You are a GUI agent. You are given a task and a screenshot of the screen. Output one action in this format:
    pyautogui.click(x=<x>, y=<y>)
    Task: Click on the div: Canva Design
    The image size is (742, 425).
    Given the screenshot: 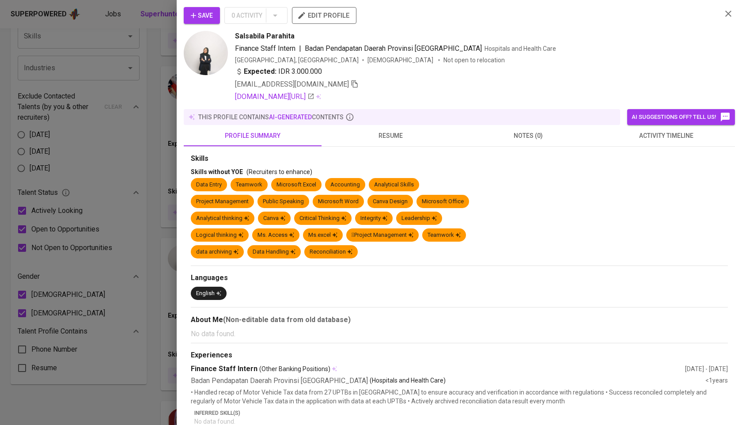 What is the action you would take?
    pyautogui.click(x=390, y=202)
    